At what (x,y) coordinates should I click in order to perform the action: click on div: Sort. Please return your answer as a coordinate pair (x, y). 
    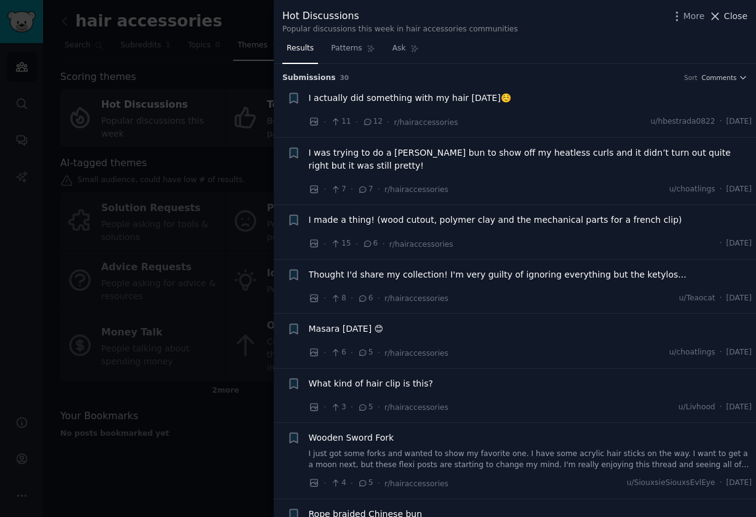
    Looking at the image, I should click on (691, 78).